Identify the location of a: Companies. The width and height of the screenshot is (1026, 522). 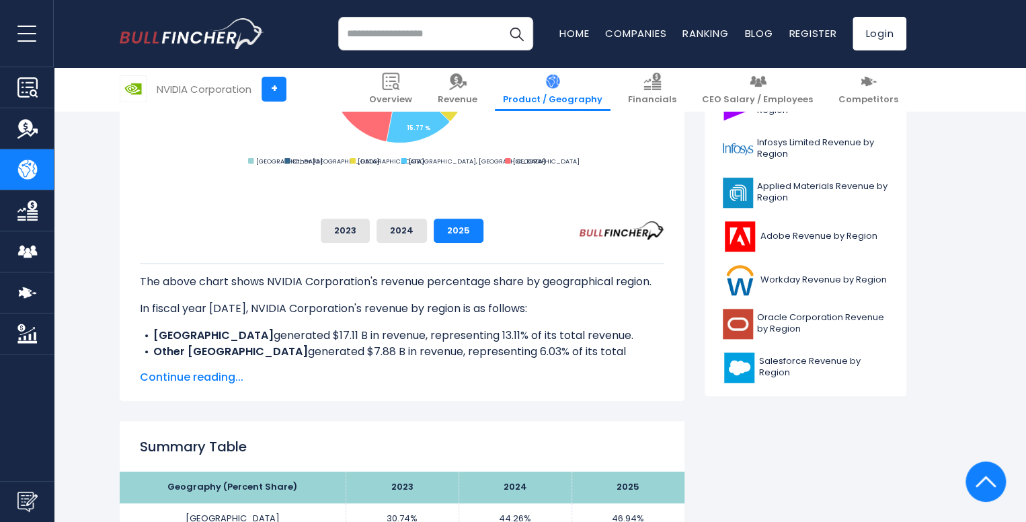
(636, 33).